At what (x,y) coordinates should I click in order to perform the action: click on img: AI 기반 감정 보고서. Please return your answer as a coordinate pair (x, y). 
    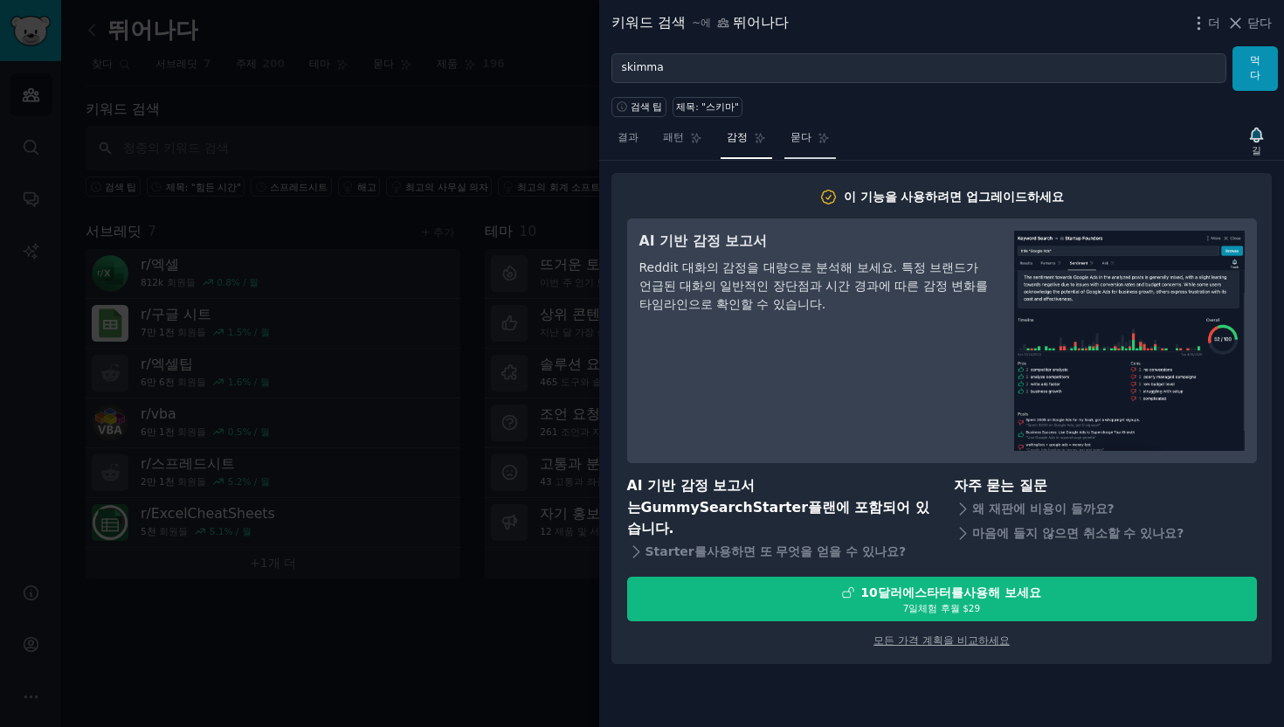
    Looking at the image, I should click on (1130, 341).